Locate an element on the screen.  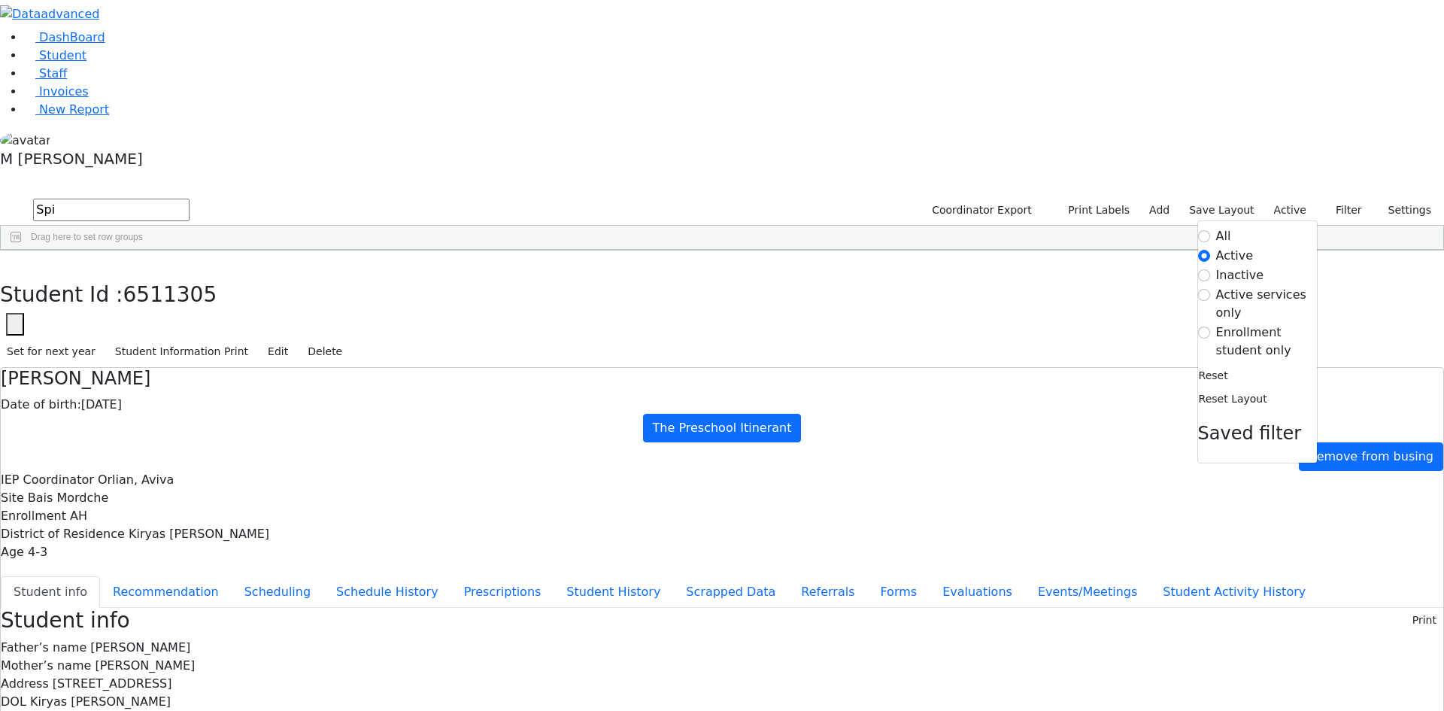
input: All is located at coordinates (1204, 236).